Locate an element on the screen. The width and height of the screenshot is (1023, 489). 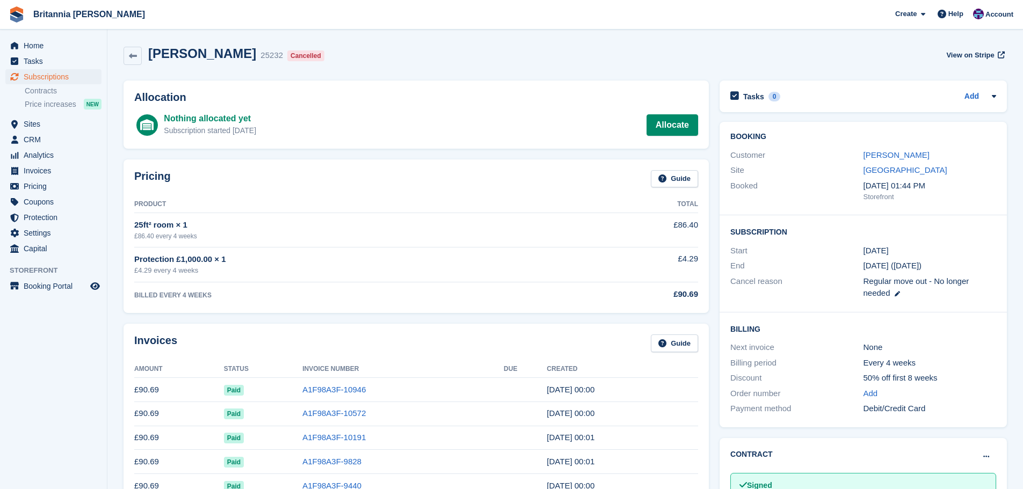
th: Status is located at coordinates (263, 370).